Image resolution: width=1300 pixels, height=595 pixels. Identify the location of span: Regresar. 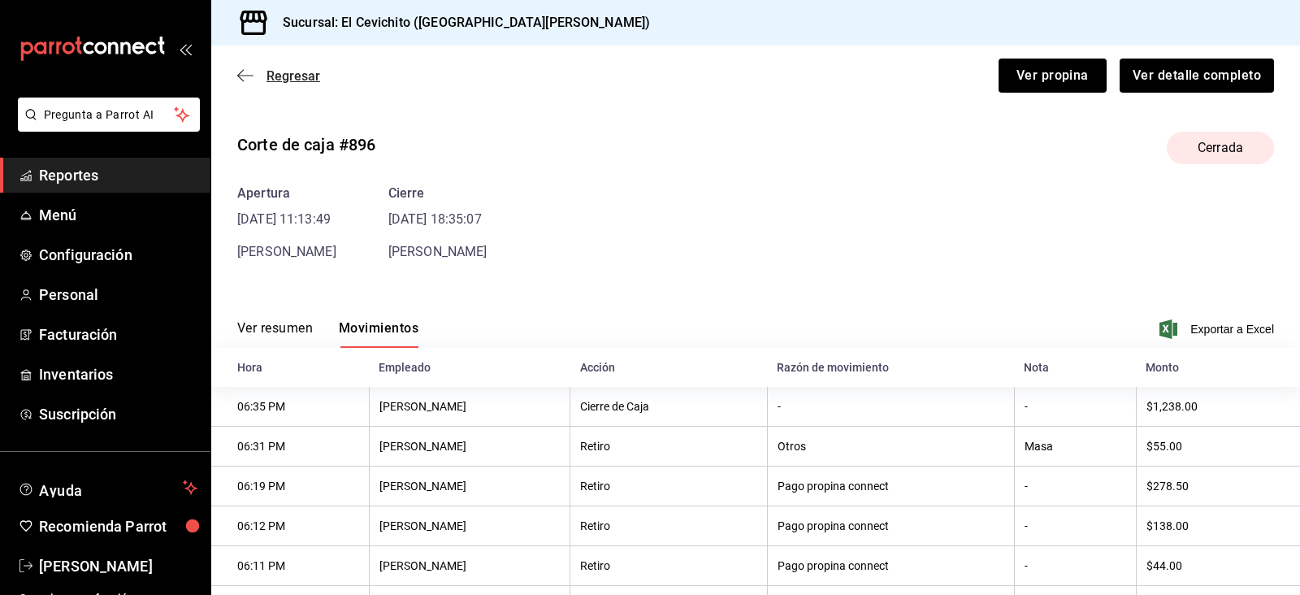
(293, 76).